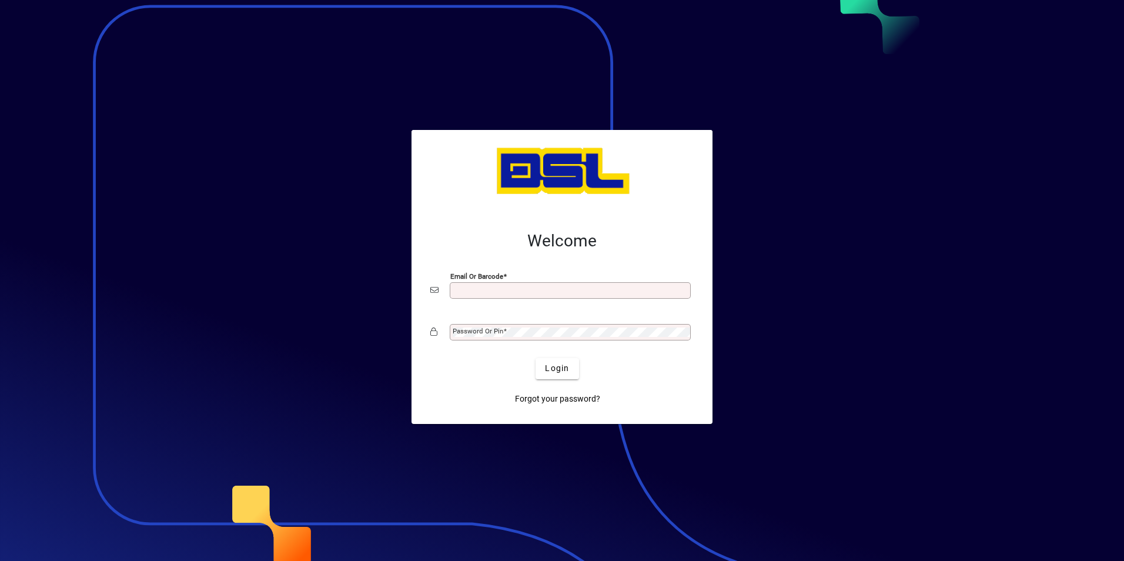 This screenshot has height=561, width=1124. What do you see at coordinates (478, 331) in the screenshot?
I see `mat-label: Password or Pin` at bounding box center [478, 331].